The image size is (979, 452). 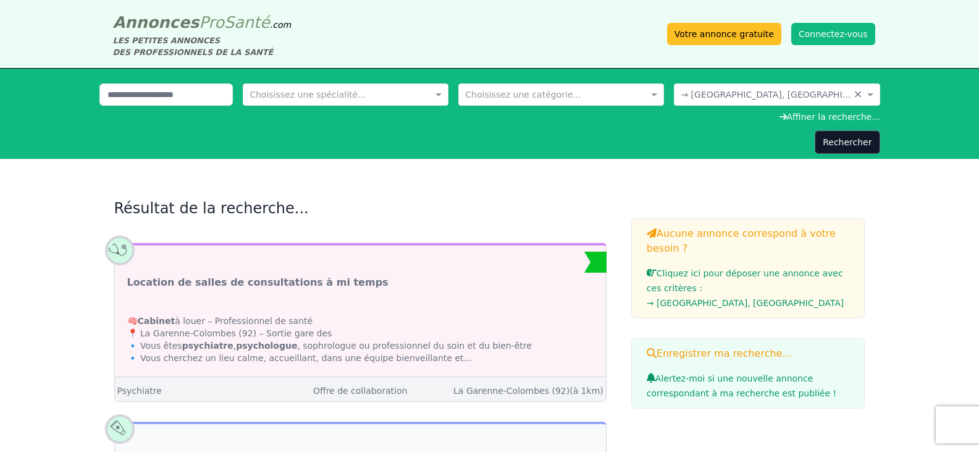 What do you see at coordinates (202, 46) in the screenshot?
I see `div: LES PETITES ANNONCES DES PROFESSIONNELS DE LA SANTÉ` at bounding box center [202, 46].